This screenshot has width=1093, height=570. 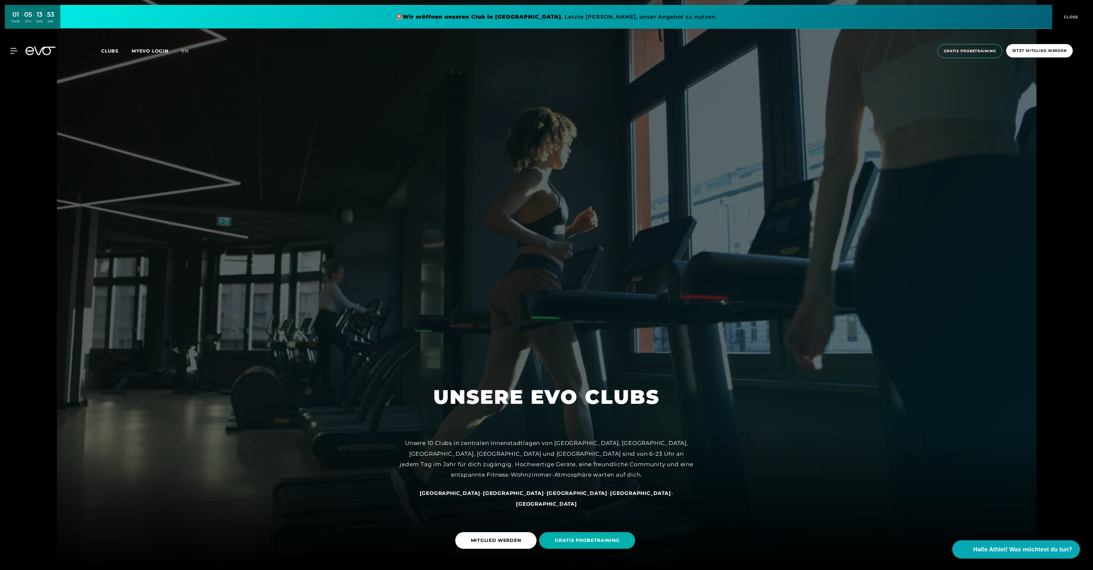 What do you see at coordinates (1023, 550) in the screenshot?
I see `span: Hallo Athlet! Was möchtest du tun?` at bounding box center [1023, 550].